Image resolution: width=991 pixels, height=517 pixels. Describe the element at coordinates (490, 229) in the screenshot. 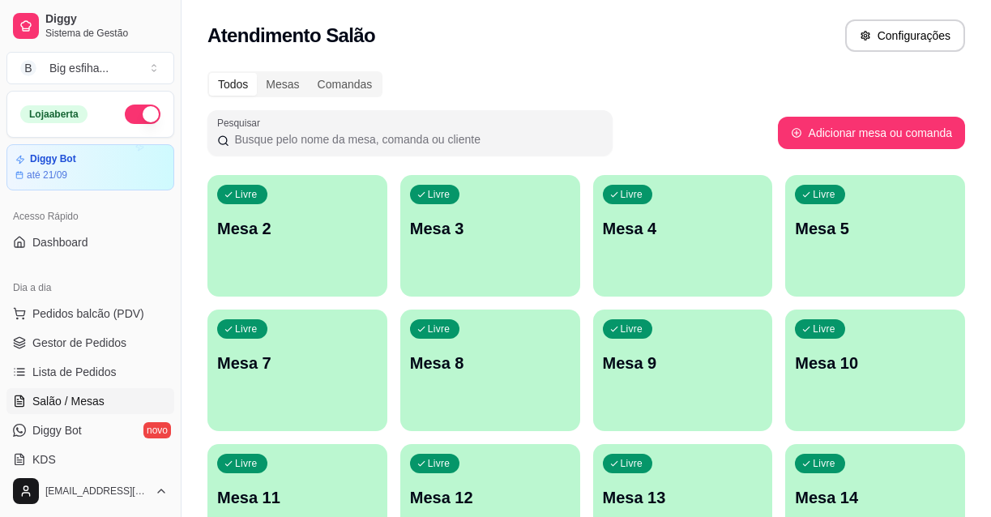

I see `p: Mesa 3` at that location.